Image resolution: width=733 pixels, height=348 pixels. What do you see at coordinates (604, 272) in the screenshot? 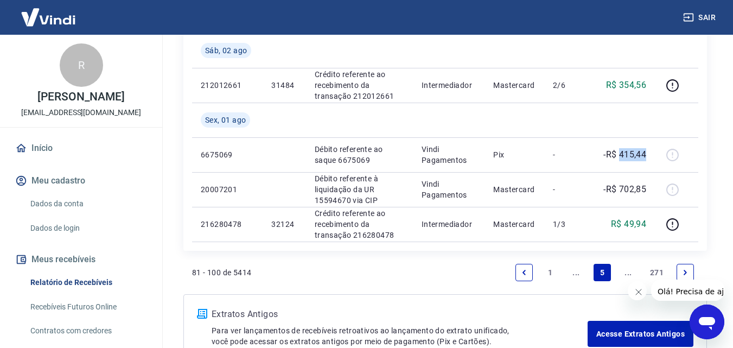
I see `ul: Pagination` at bounding box center [604, 272].